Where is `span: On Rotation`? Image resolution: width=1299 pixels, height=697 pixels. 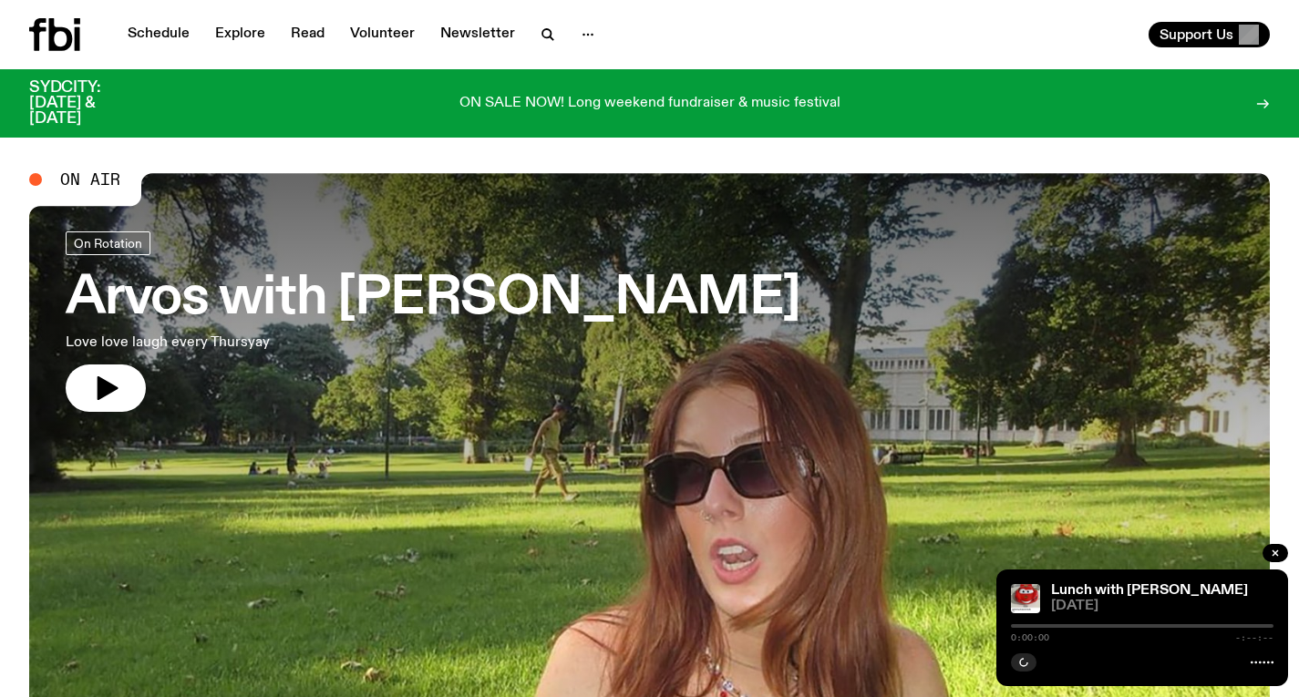 span: On Rotation is located at coordinates (108, 243).